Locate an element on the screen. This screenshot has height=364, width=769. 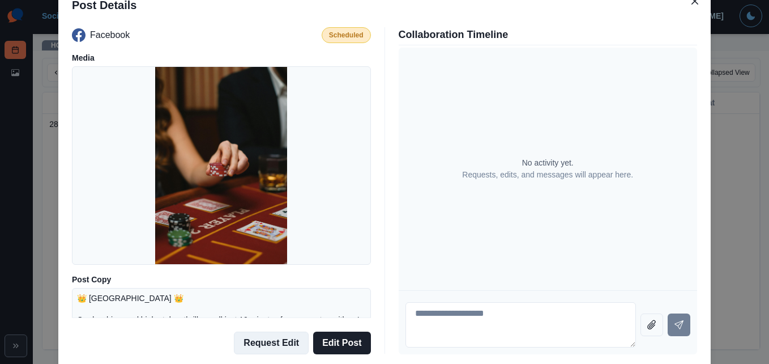
p: No activity yet. is located at coordinates (548, 163).